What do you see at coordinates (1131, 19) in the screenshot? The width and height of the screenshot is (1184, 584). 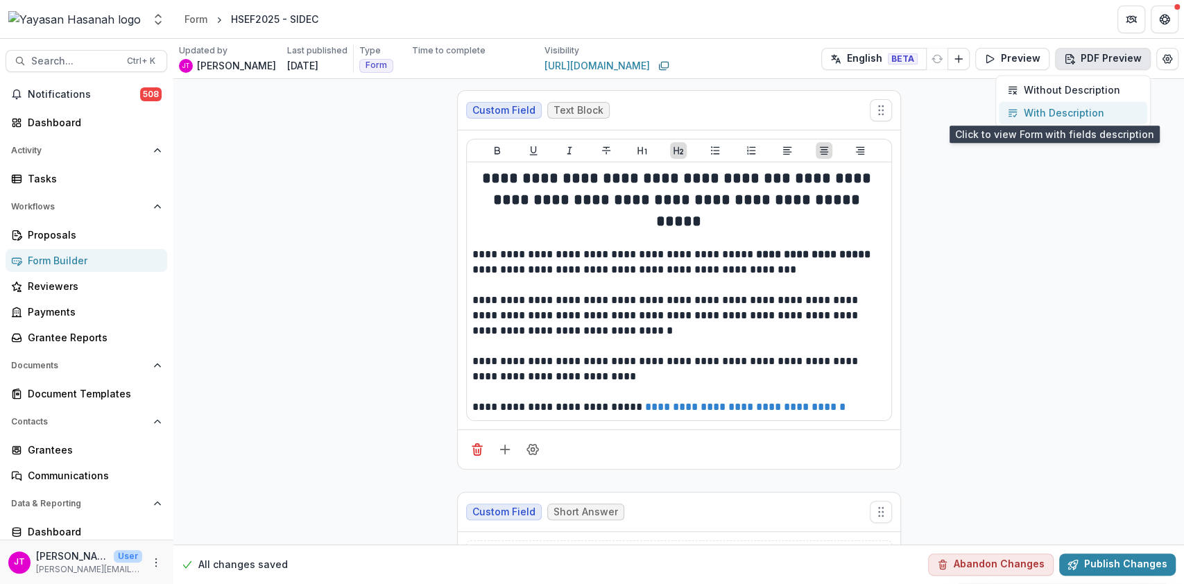 I see `button: Partners` at bounding box center [1131, 19].